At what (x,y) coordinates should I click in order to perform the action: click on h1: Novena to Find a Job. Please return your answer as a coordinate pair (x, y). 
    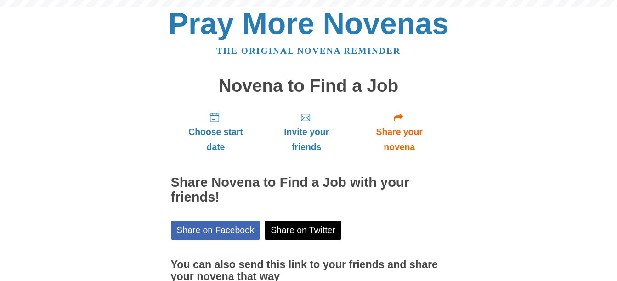
    Looking at the image, I should click on (309, 86).